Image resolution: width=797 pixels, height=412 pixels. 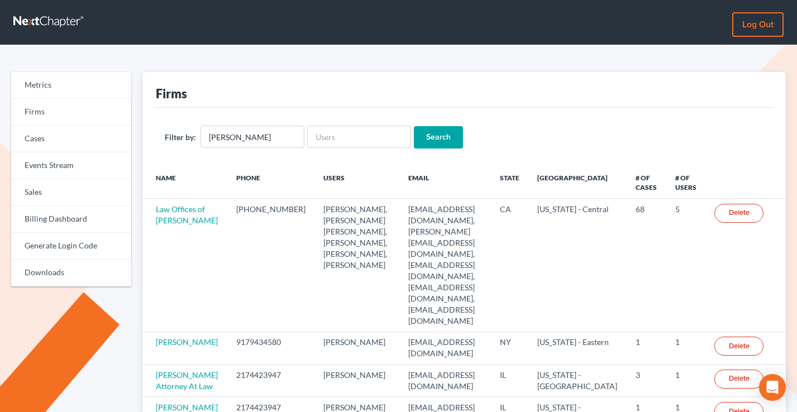 What do you see at coordinates (445, 183) in the screenshot?
I see `th: Email` at bounding box center [445, 183].